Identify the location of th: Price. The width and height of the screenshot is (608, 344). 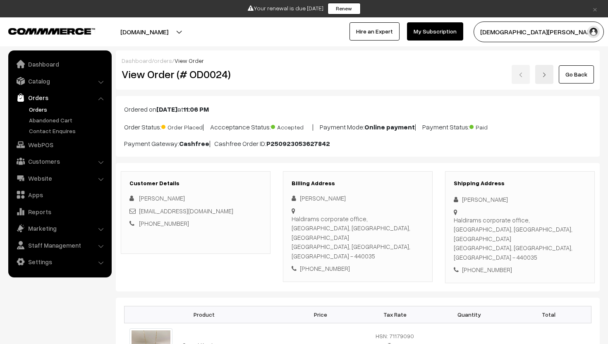
(321, 315).